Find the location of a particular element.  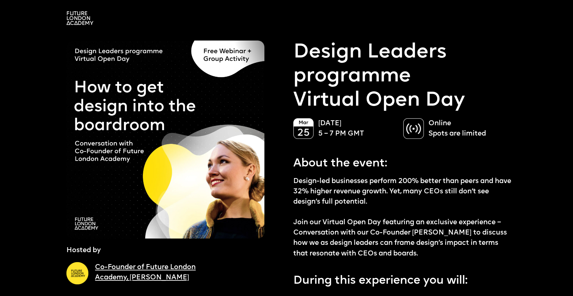

p: Design Leaders programme Virtual Open Day is located at coordinates (403, 76).